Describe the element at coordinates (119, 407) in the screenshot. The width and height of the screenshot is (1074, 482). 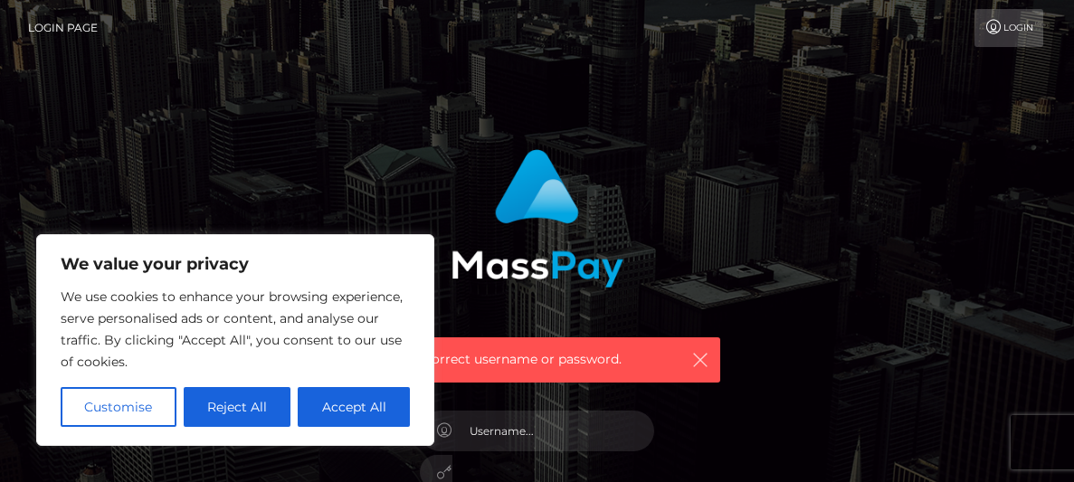
I see `button: Customise` at that location.